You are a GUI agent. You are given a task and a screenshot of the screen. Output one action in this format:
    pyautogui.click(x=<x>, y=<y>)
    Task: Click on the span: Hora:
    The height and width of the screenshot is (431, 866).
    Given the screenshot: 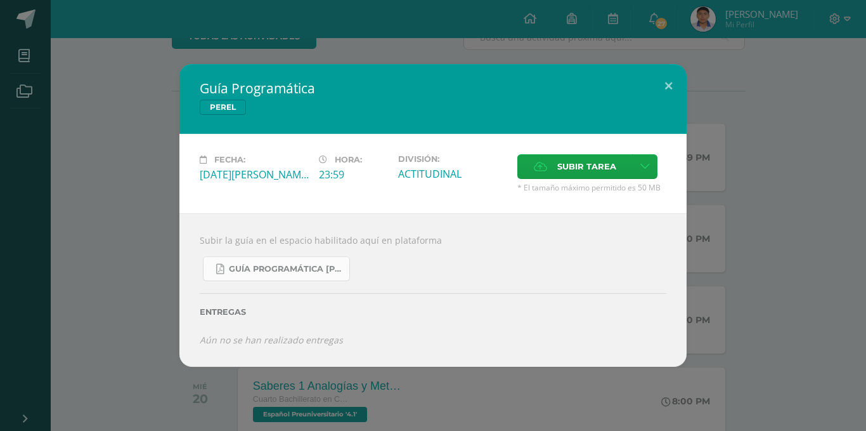 What is the action you would take?
    pyautogui.click(x=348, y=159)
    